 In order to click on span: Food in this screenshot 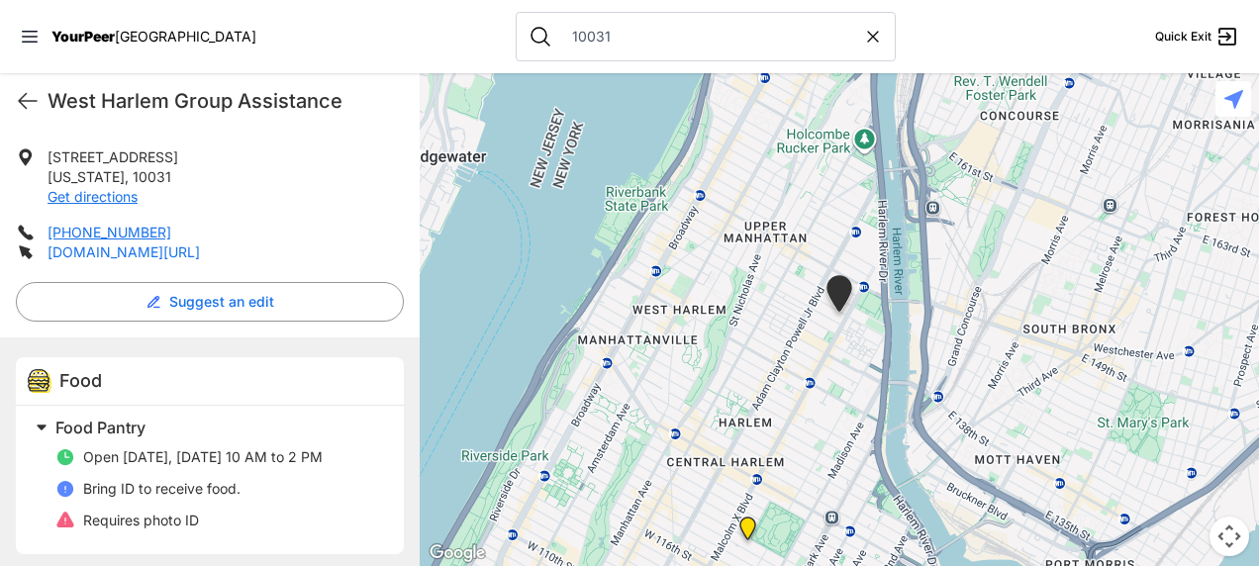, I will do `click(80, 380)`.